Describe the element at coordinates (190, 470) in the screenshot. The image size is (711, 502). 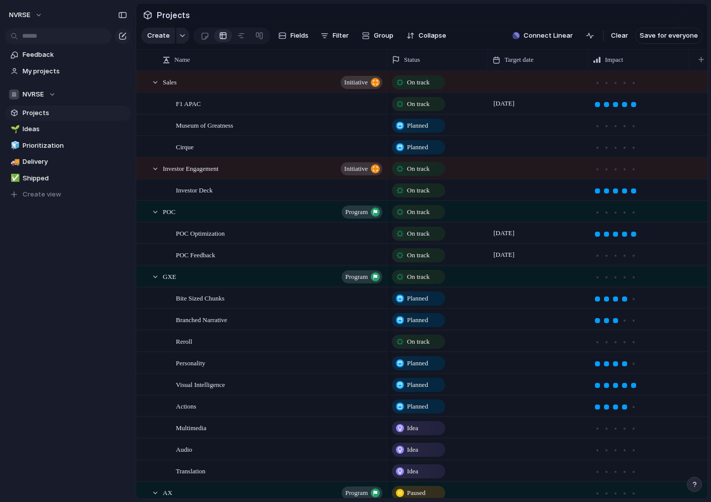
I see `span: Translation` at that location.